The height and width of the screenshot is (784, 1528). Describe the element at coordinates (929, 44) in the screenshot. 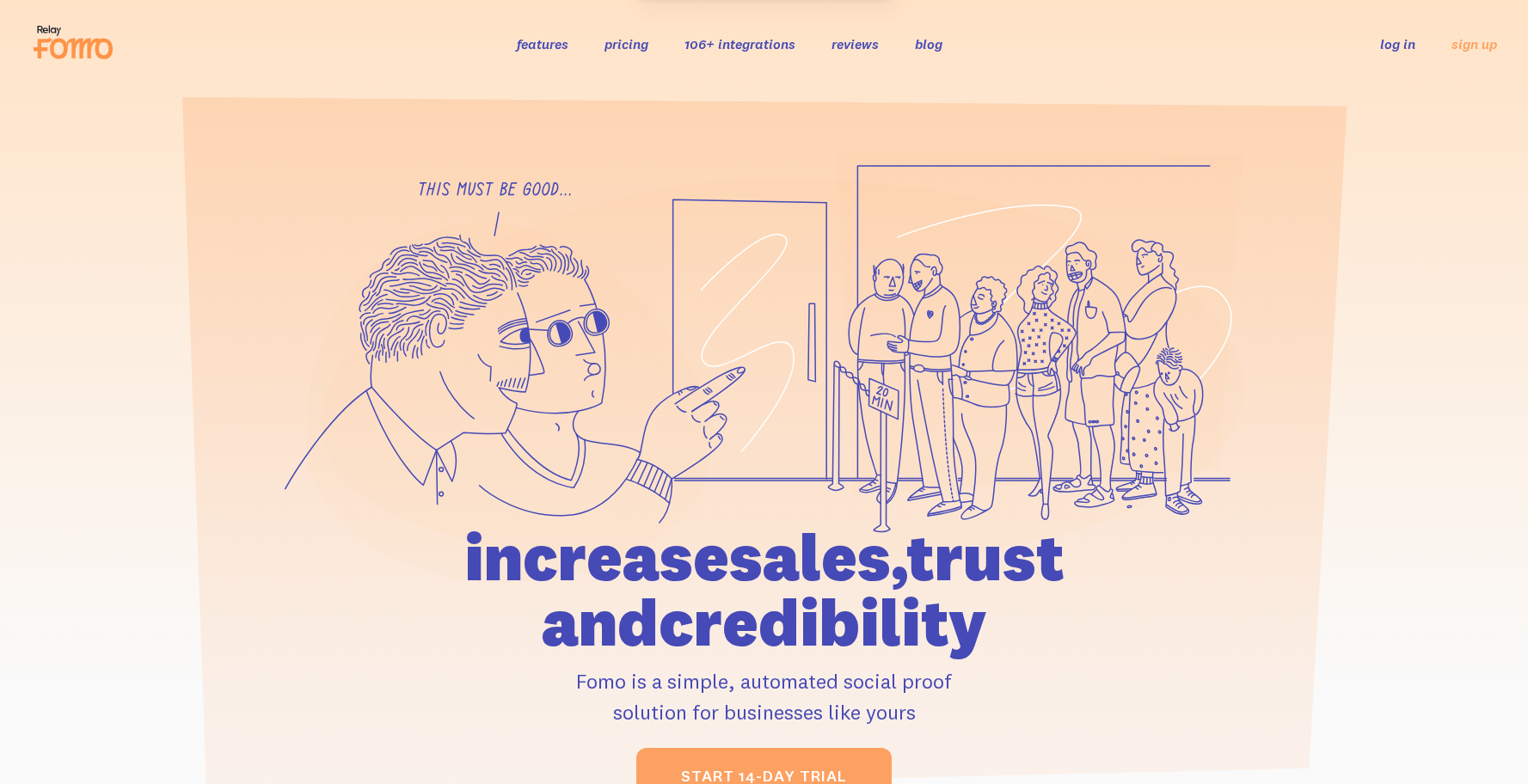

I see `a: blog` at that location.